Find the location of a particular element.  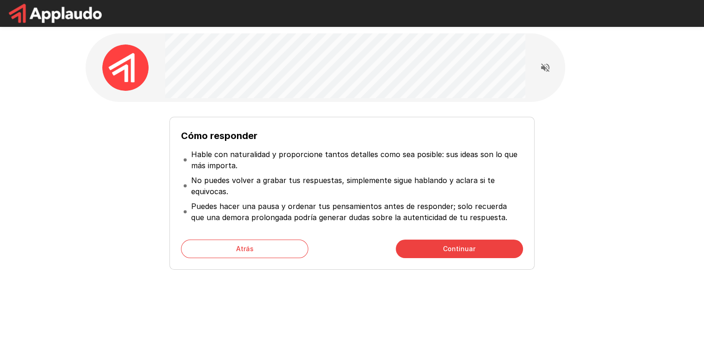

img: applaudo_avatar.png is located at coordinates (125, 68).